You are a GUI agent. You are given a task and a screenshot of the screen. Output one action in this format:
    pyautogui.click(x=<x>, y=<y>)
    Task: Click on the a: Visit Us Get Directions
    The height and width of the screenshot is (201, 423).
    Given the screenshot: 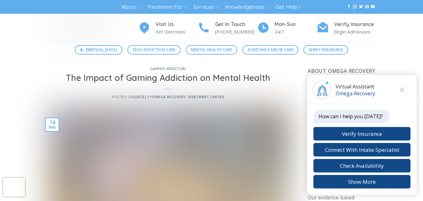 What is the action you would take?
    pyautogui.click(x=168, y=28)
    